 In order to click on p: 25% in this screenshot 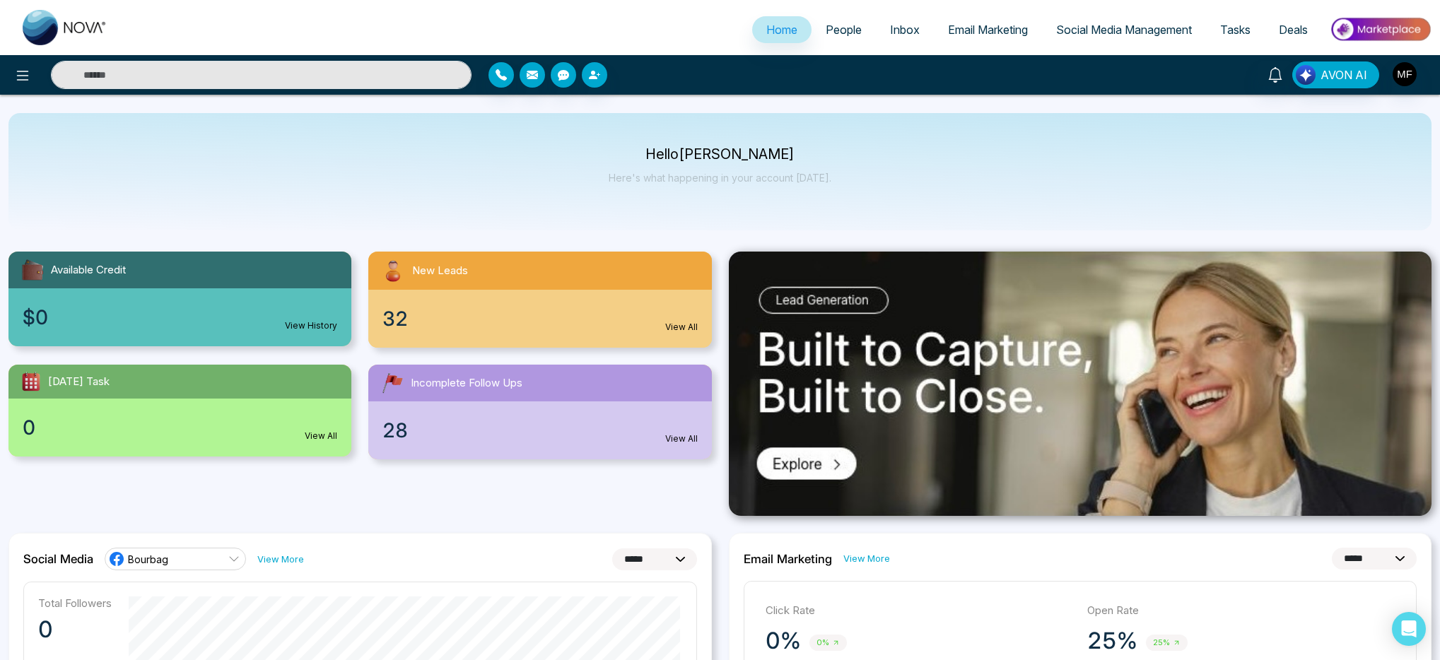, I will do `click(1112, 641)`.